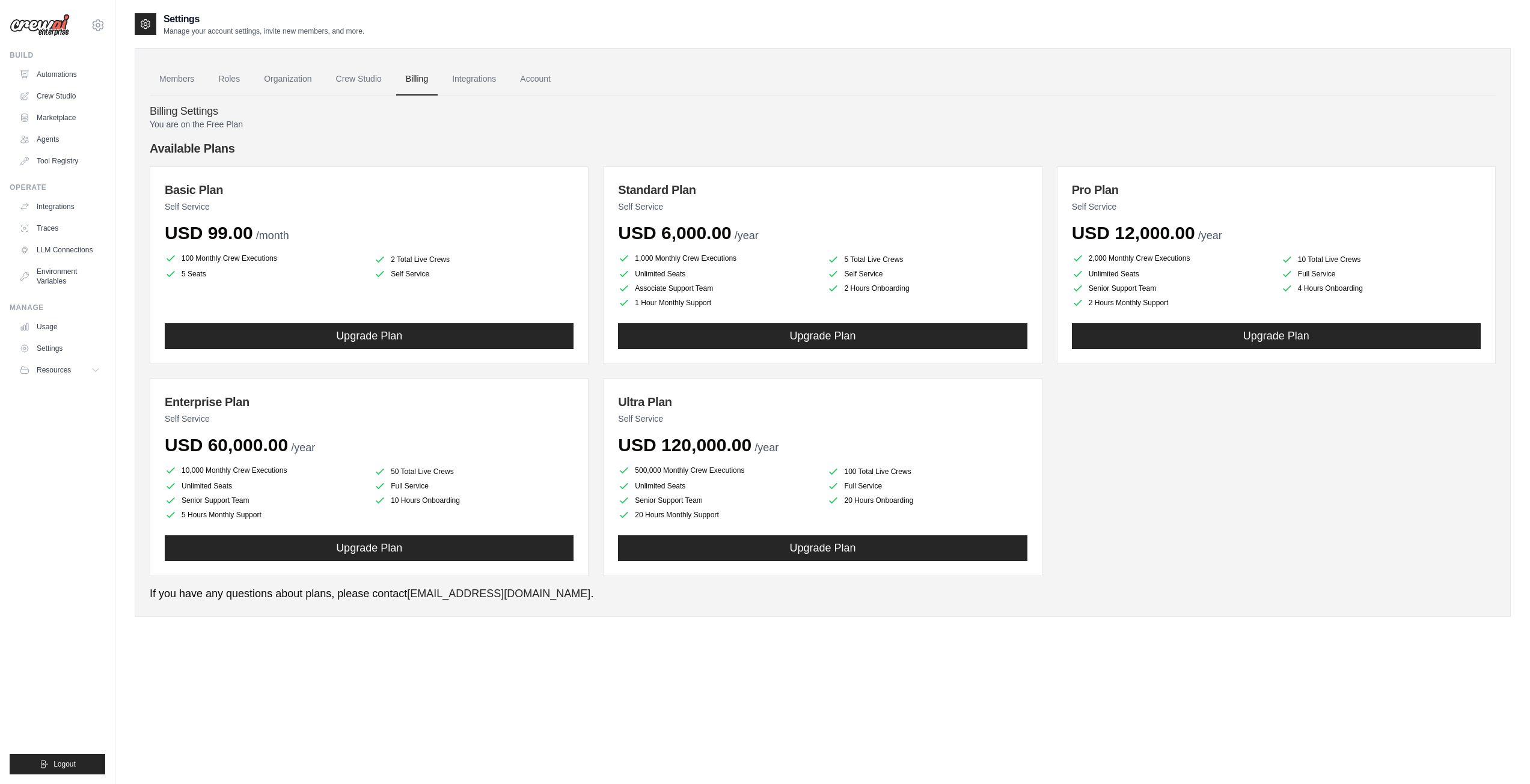  What do you see at coordinates (822, 112) in the screenshot?
I see `h4: Billing Settings` at bounding box center [822, 112].